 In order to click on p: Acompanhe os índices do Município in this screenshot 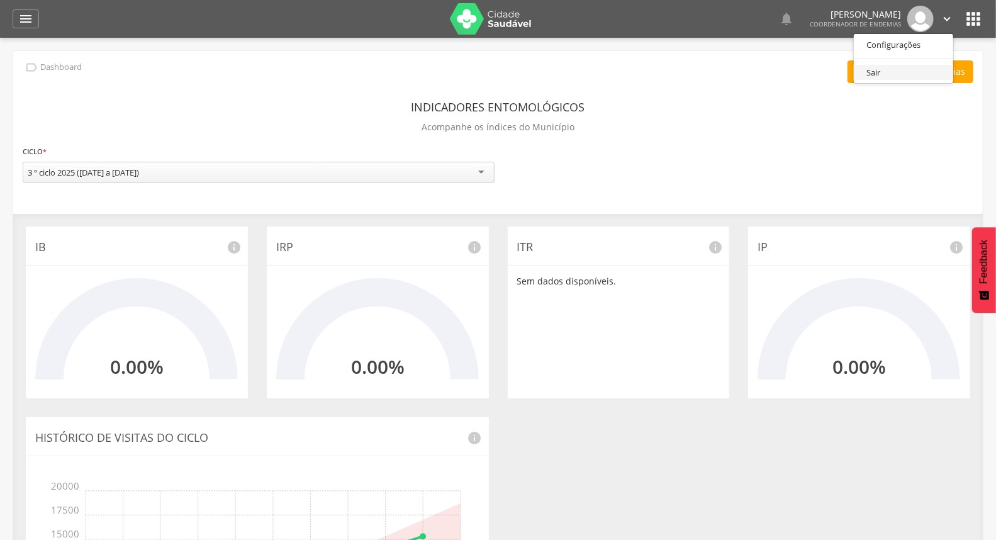, I will do `click(498, 127)`.